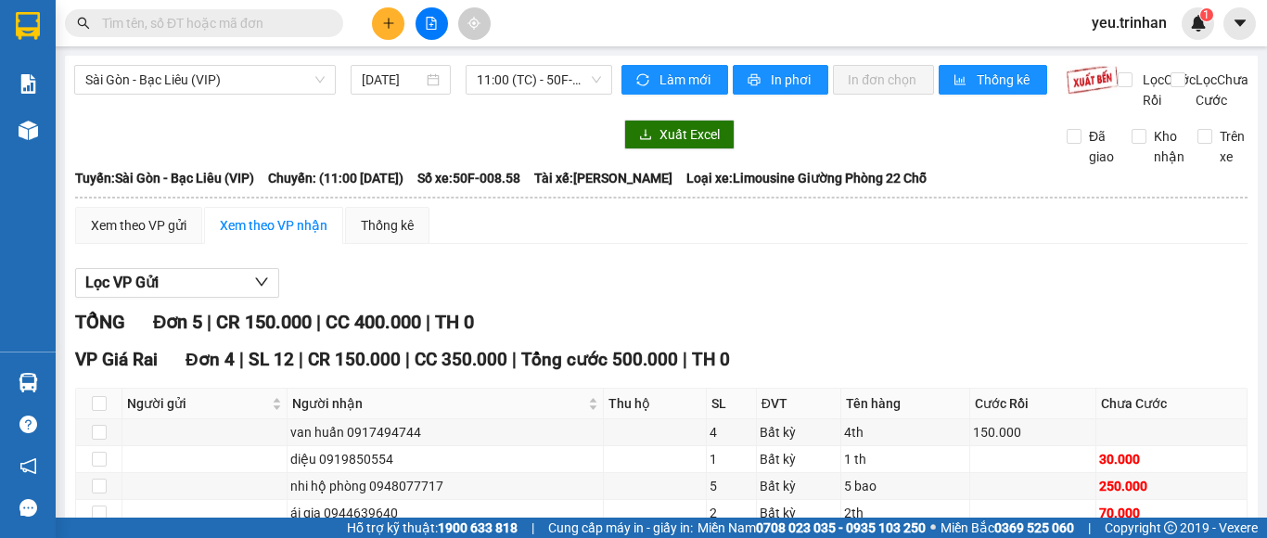  I want to click on div: nhi hộ phòng 0948077717, so click(445, 486).